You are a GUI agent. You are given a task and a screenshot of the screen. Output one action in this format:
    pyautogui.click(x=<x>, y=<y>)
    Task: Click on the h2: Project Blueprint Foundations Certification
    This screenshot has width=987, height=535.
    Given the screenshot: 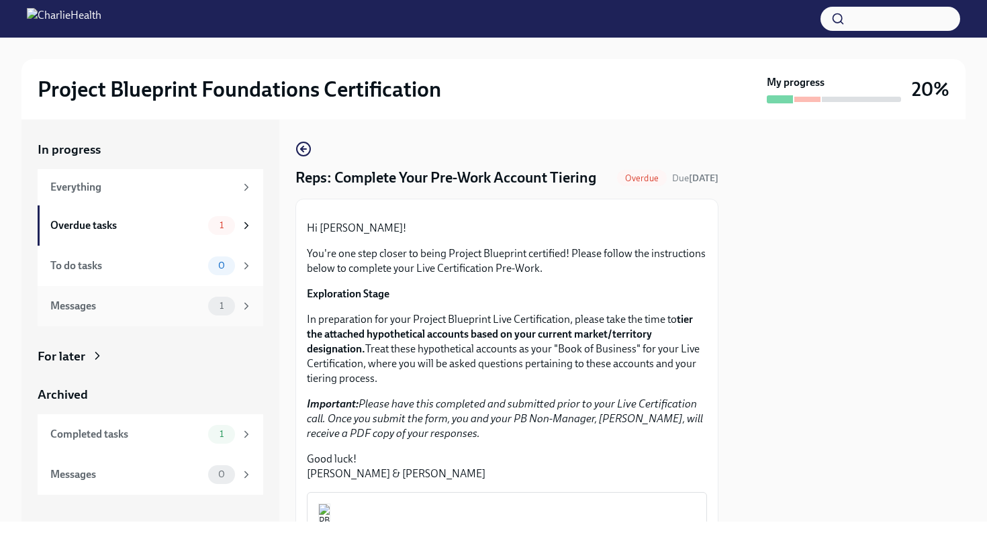 What is the action you would take?
    pyautogui.click(x=239, y=89)
    